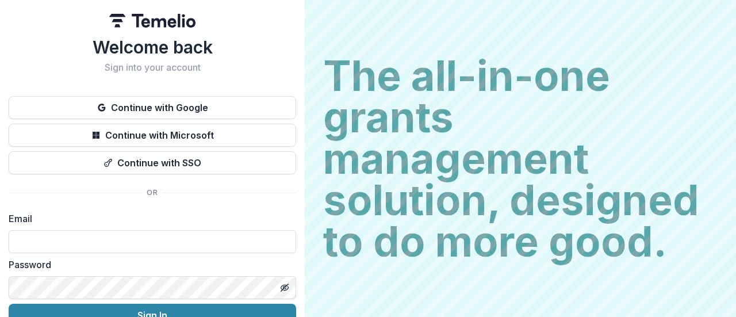 The height and width of the screenshot is (317, 736). I want to click on button: Continue with Google, so click(152, 108).